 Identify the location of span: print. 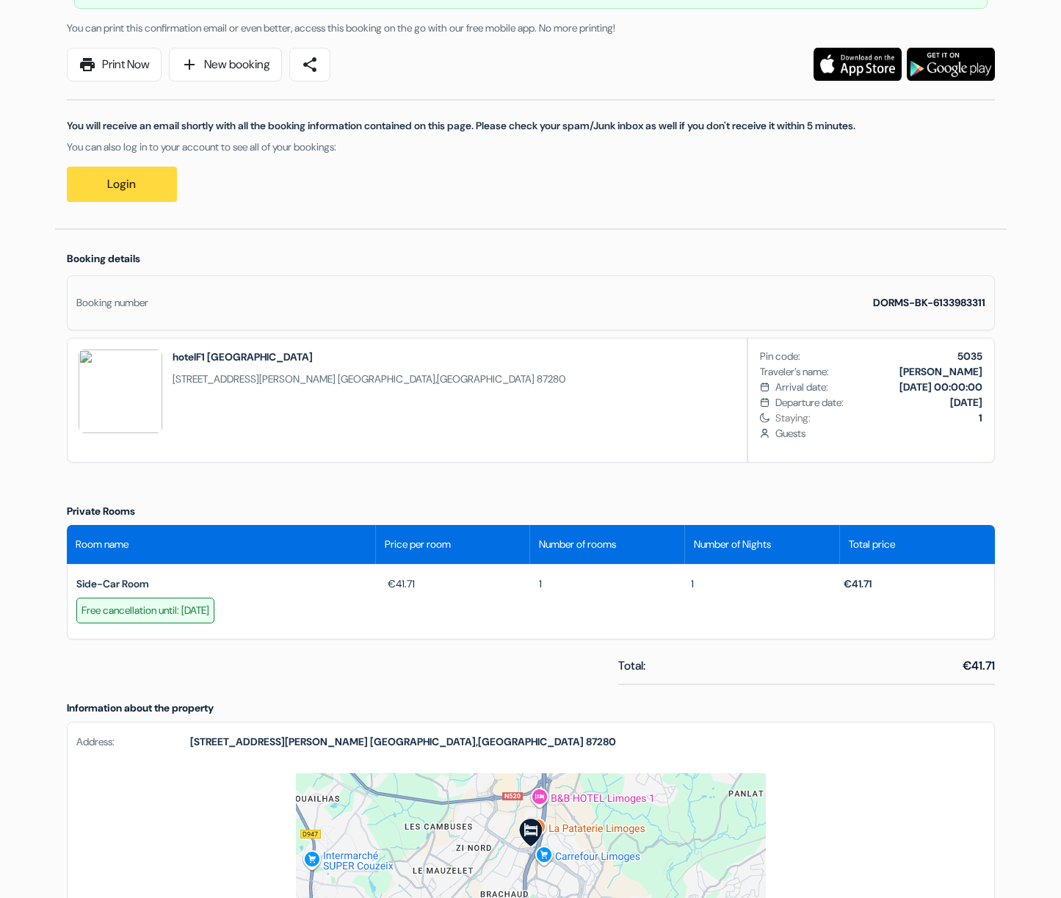
(87, 65).